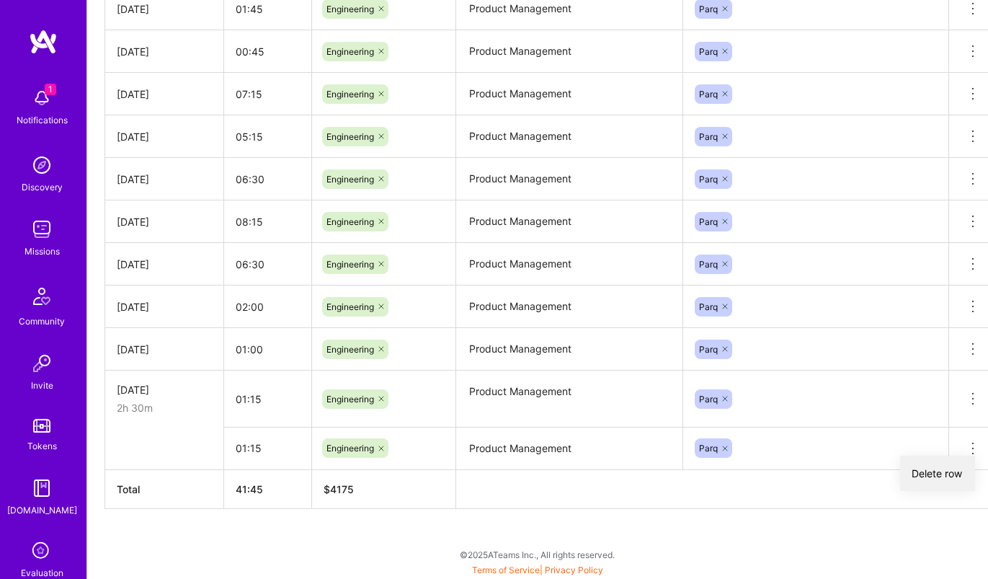 The image size is (988, 579). I want to click on img: tokens, so click(42, 425).